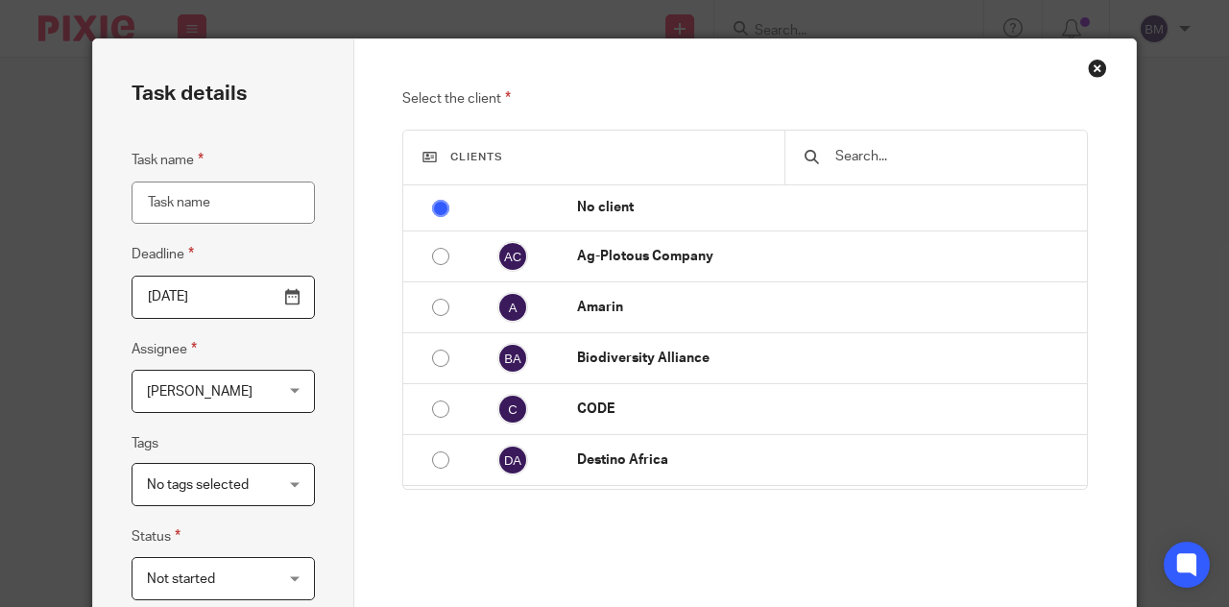  What do you see at coordinates (162, 254) in the screenshot?
I see `label: Deadline` at bounding box center [162, 254].